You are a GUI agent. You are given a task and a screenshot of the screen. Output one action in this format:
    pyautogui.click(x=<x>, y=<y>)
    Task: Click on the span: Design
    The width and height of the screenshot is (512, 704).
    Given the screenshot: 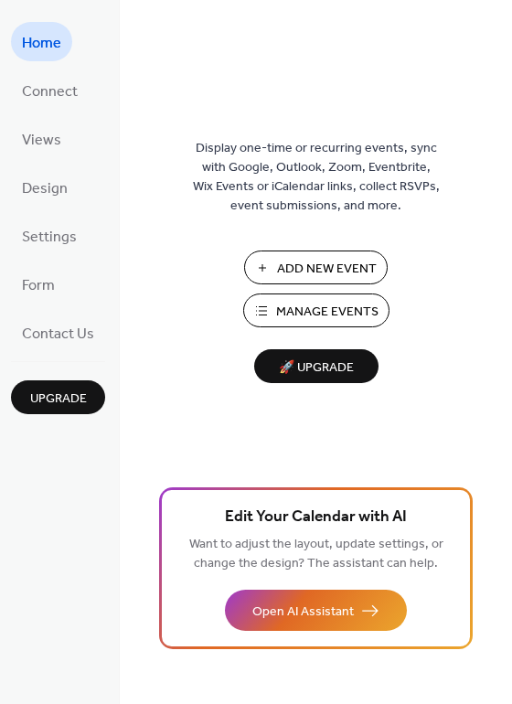 What is the action you would take?
    pyautogui.click(x=45, y=188)
    